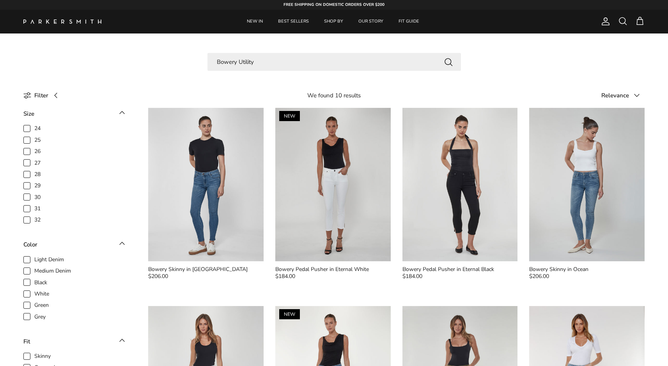 This screenshot has height=366, width=668. Describe the element at coordinates (37, 129) in the screenshot. I see `span: 24` at that location.